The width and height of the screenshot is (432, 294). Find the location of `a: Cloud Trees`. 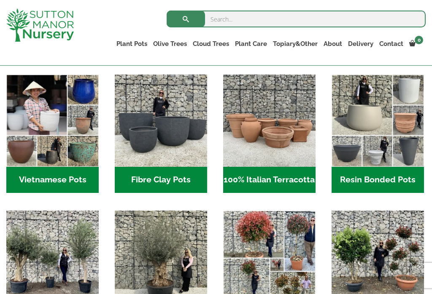

a: Cloud Trees is located at coordinates (211, 44).